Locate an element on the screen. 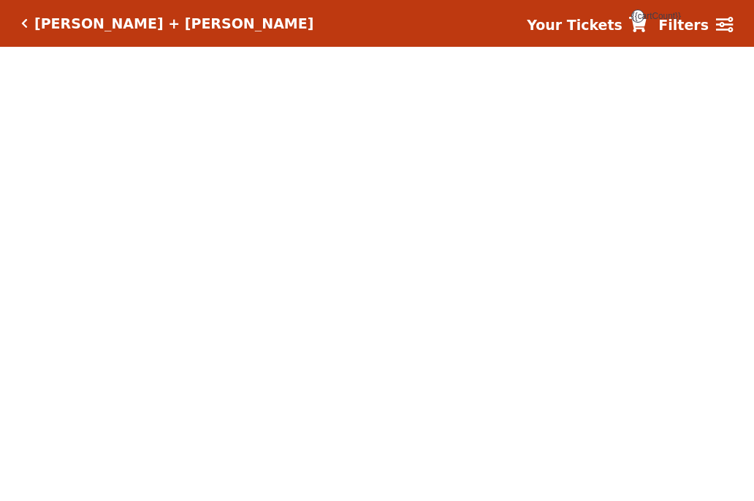 Image resolution: width=754 pixels, height=501 pixels. a: Click here to go back to filters is located at coordinates (24, 23).